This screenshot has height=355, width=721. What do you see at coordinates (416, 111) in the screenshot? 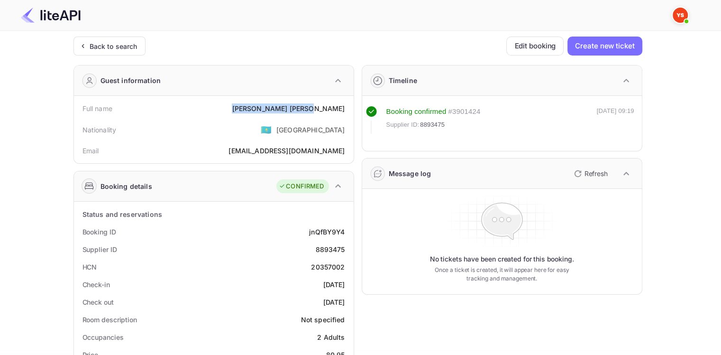
I see `div: Booking confirmed` at bounding box center [416, 111].